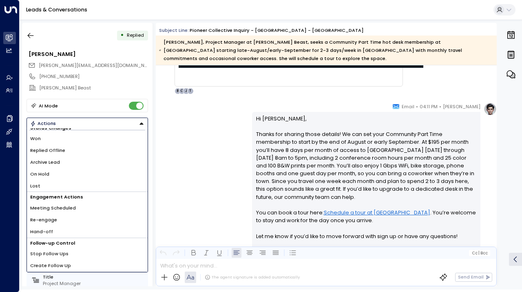 The image size is (522, 292). Describe the element at coordinates (43, 123) in the screenshot. I see `div: Actions` at that location.